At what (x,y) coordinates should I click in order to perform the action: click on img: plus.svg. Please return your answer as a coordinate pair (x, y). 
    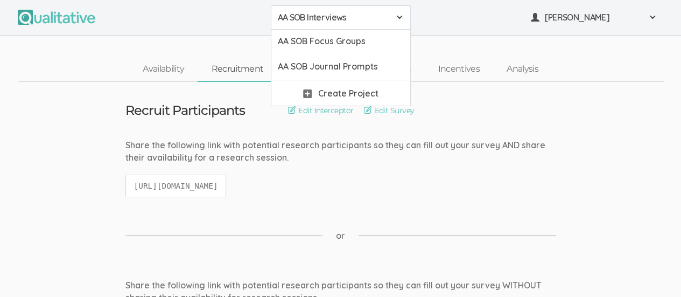
    Looking at the image, I should click on (308, 94).